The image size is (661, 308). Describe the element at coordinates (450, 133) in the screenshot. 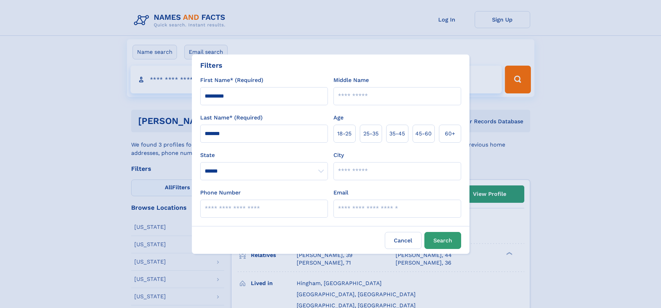

I see `span: 60+` at that location.